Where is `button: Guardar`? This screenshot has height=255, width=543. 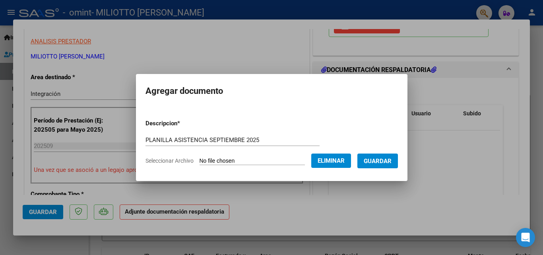
button: Guardar is located at coordinates (378, 161).